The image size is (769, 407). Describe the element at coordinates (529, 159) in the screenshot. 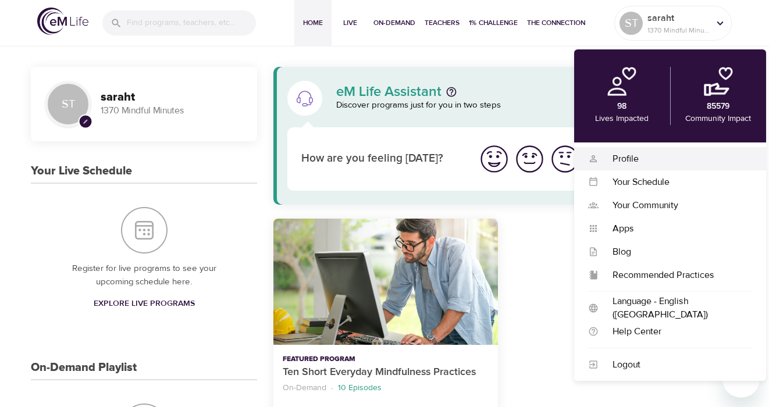

I see `img: good` at that location.